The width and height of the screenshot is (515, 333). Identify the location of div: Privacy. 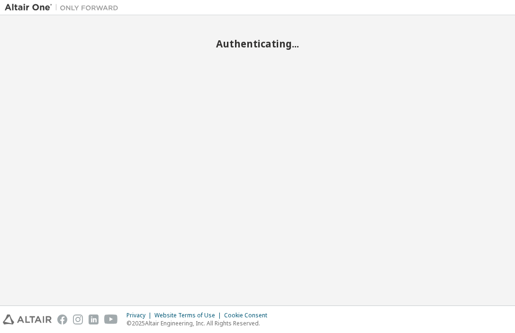
(140, 315).